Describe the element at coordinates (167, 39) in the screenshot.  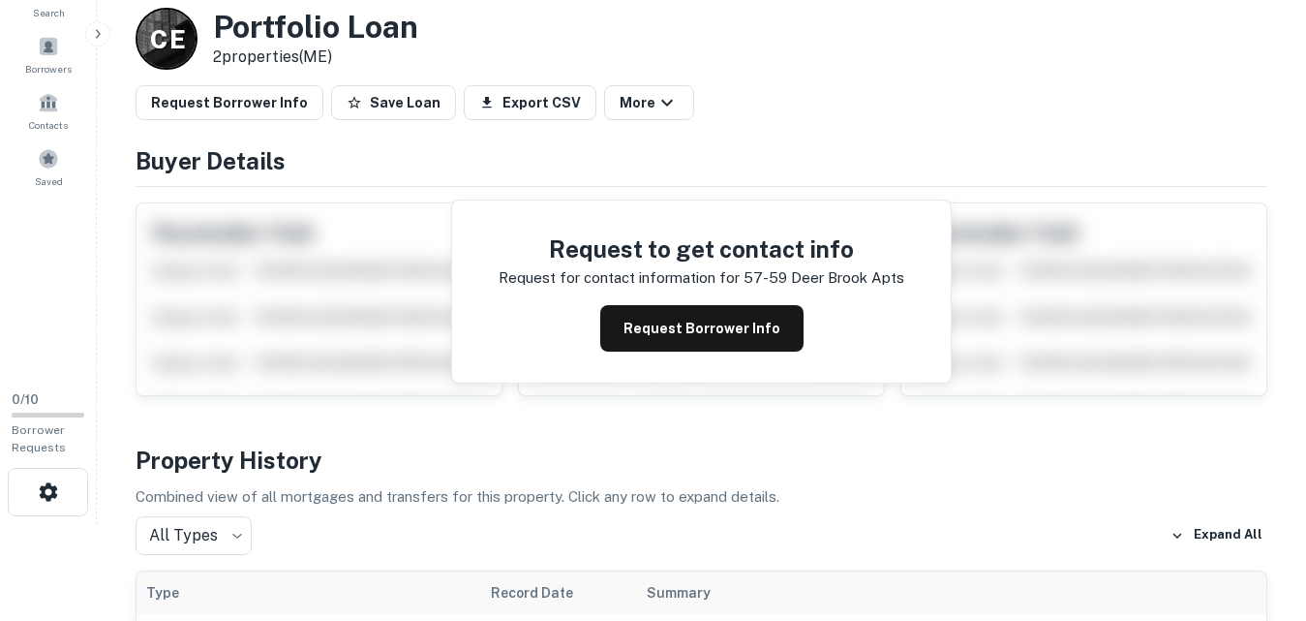
I see `a: C E` at that location.